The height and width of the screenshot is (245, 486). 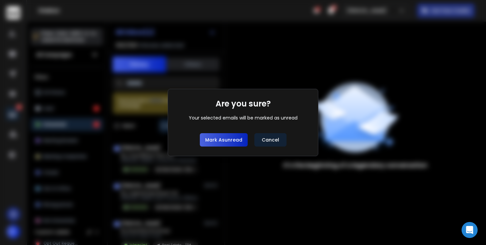 What do you see at coordinates (270, 140) in the screenshot?
I see `button: Cancel` at bounding box center [270, 140].